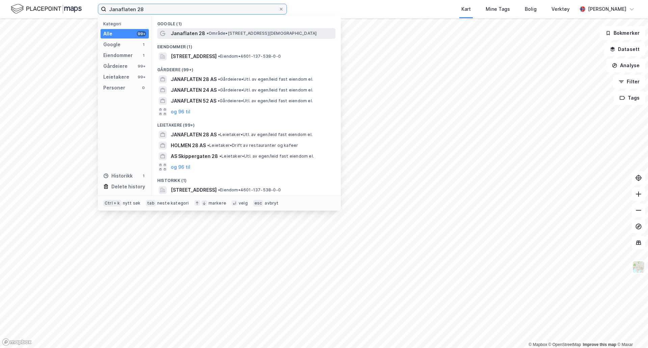 Image resolution: width=648 pixels, height=348 pixels. I want to click on div: Verktøy, so click(561, 9).